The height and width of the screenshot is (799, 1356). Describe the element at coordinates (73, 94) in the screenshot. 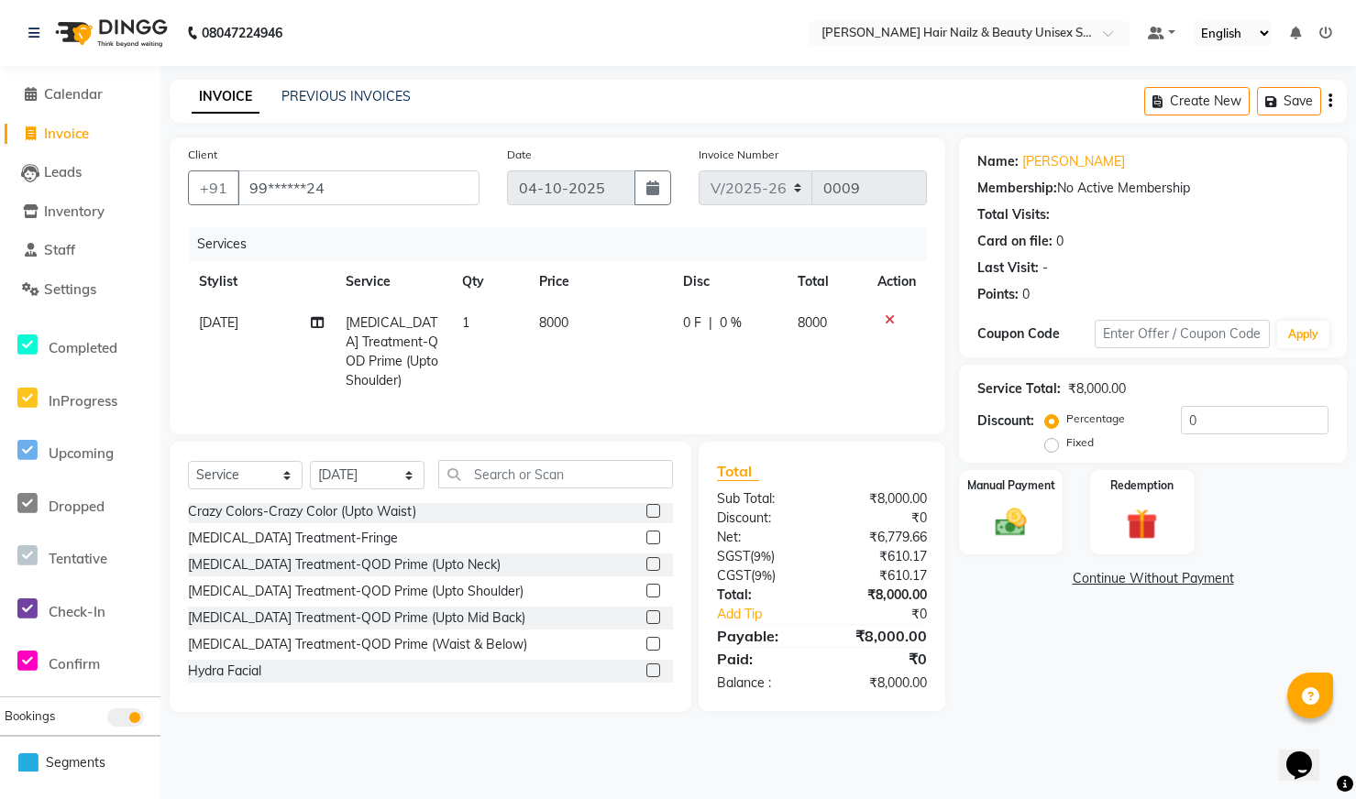

I see `span: Calendar` at that location.